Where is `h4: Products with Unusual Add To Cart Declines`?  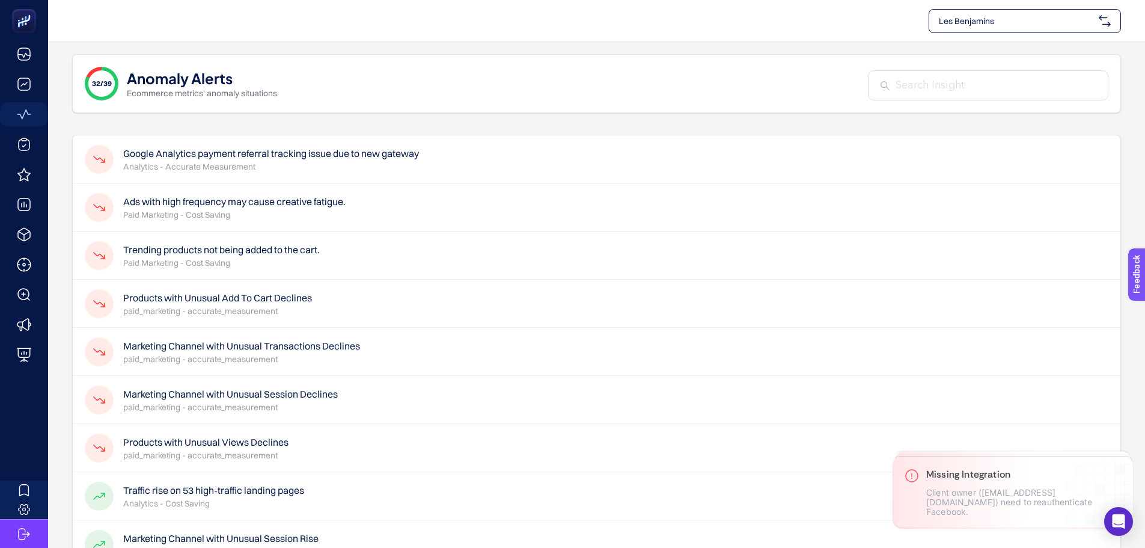
h4: Products with Unusual Add To Cart Declines is located at coordinates (218, 298).